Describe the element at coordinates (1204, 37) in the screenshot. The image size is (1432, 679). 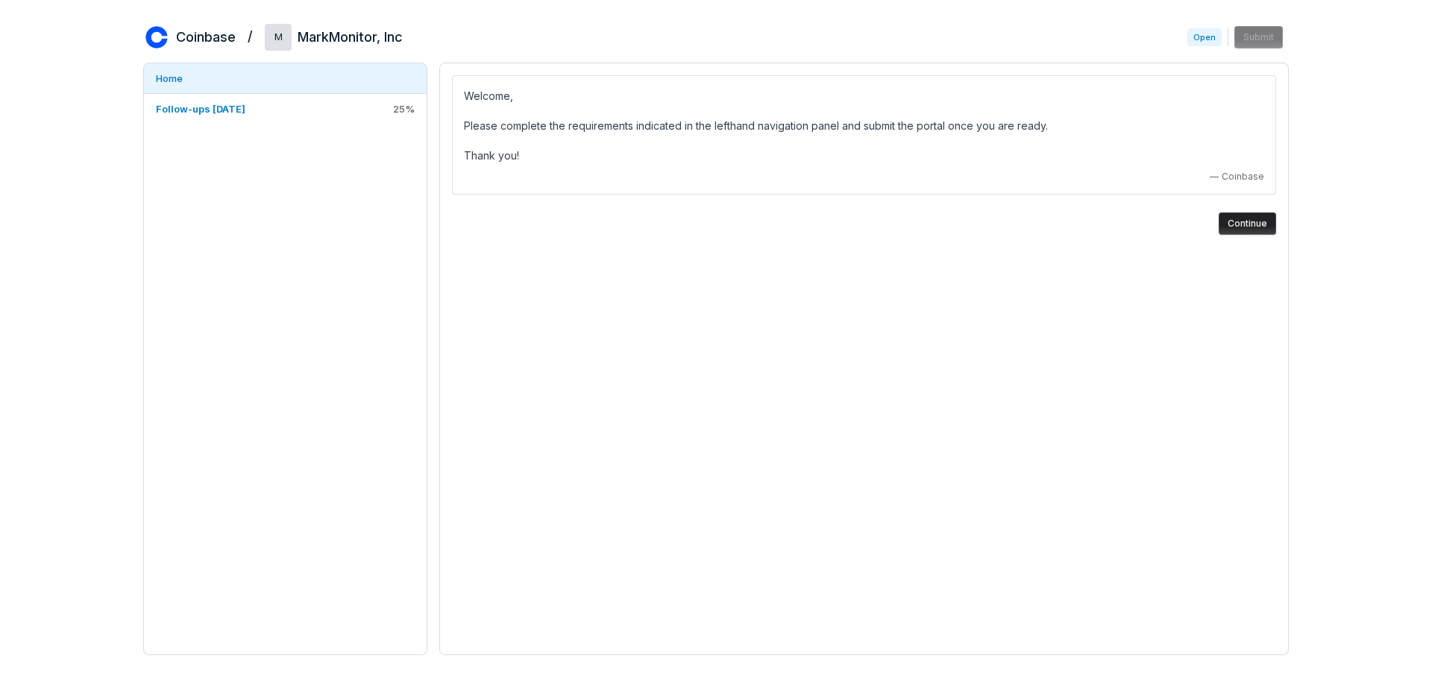
I see `span: Open` at that location.